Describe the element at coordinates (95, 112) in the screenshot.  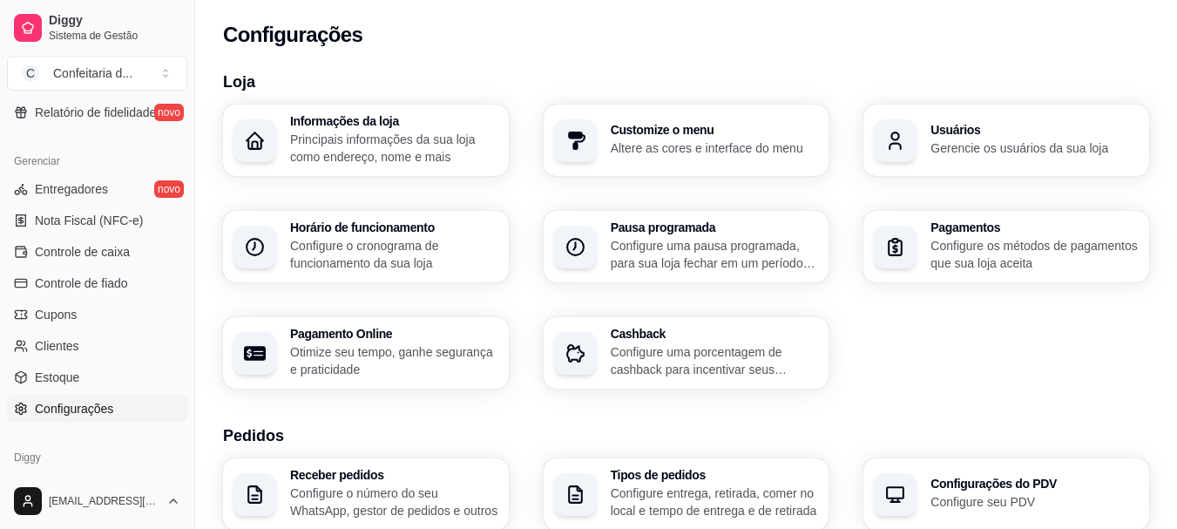
I see `span: Relatório de fidelidade` at that location.